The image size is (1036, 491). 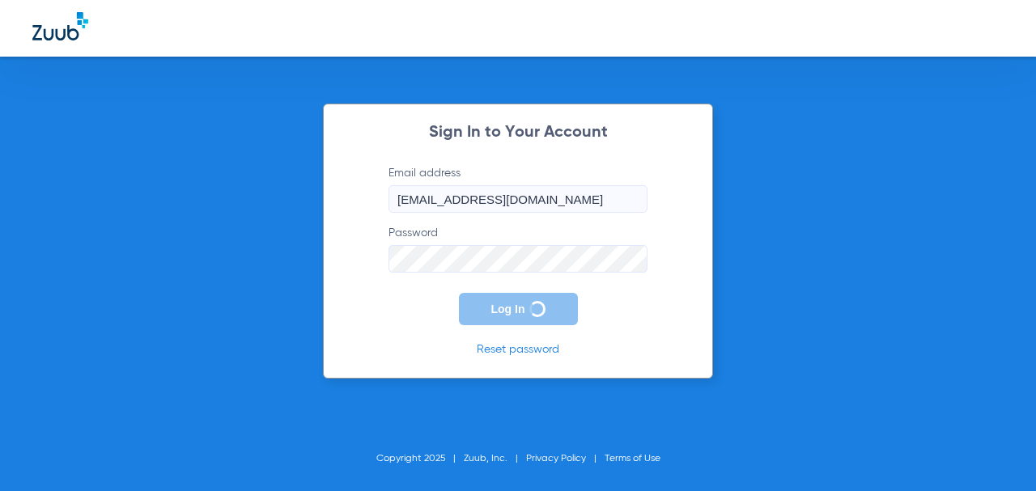 I want to click on a: Privacy Policy, so click(x=556, y=459).